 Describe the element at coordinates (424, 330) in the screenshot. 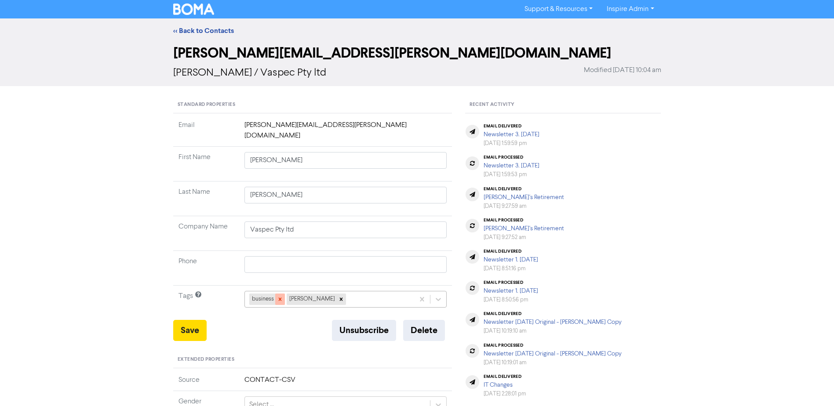

I see `button: Delete` at that location.